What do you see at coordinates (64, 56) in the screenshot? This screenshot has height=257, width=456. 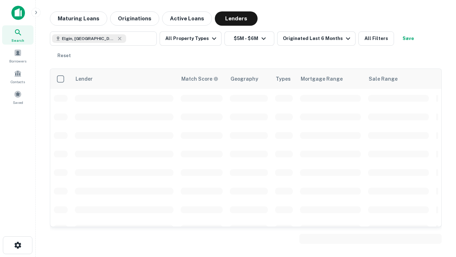 I see `button: Reset` at bounding box center [64, 56].